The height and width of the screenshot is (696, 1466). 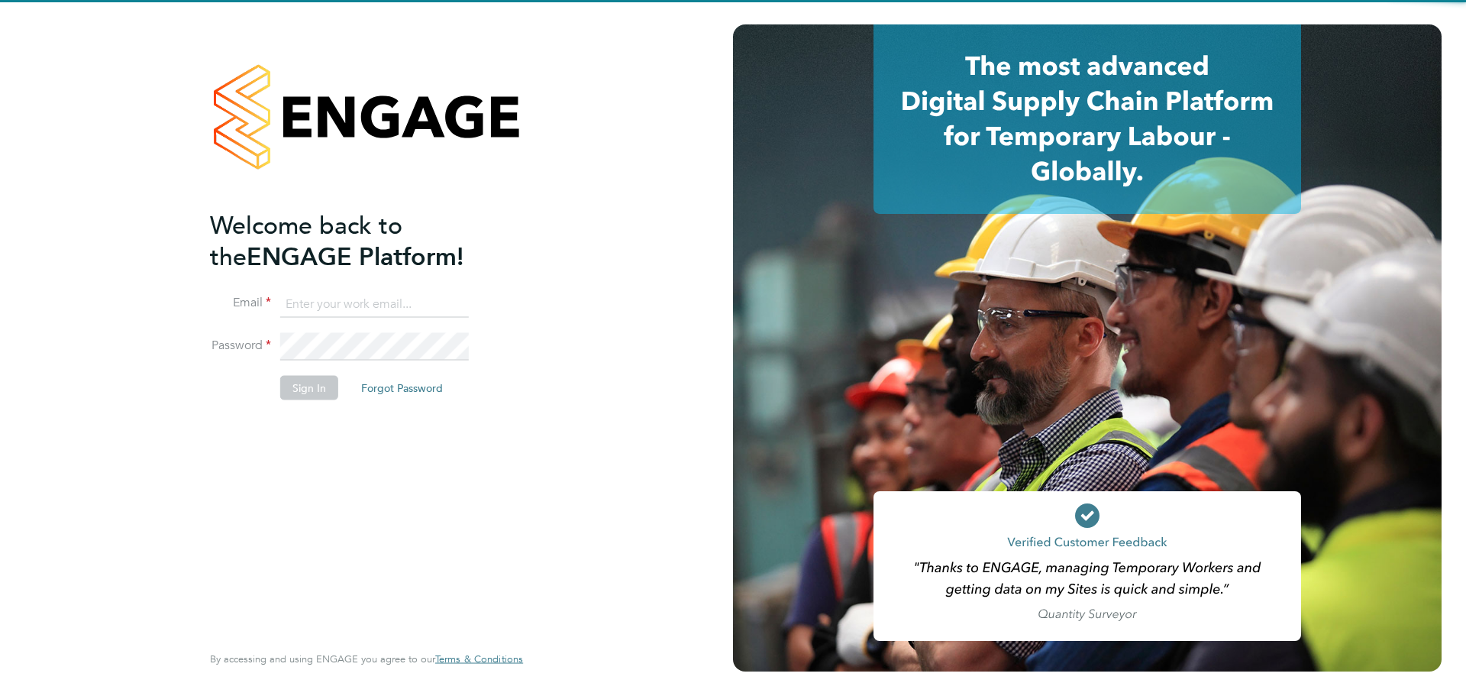 I want to click on h2: ENGAGE Platform!, so click(x=359, y=241).